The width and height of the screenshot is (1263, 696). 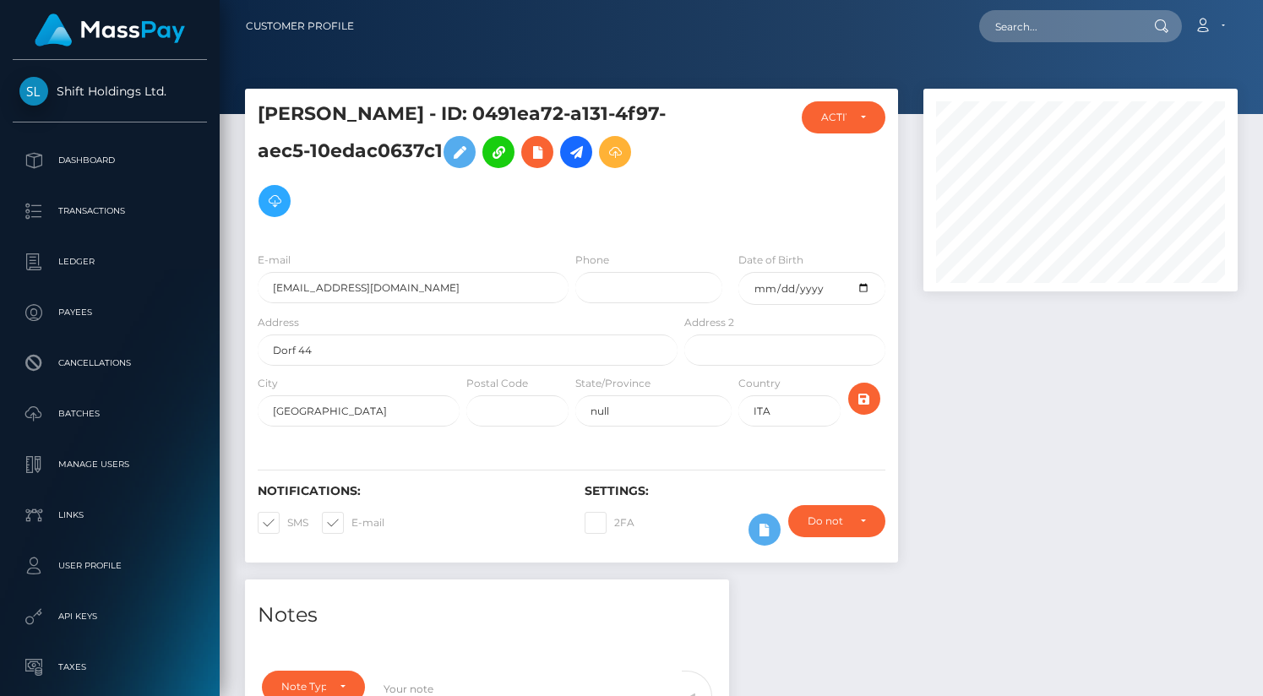 What do you see at coordinates (110, 160) in the screenshot?
I see `p: Dashboard` at bounding box center [110, 160].